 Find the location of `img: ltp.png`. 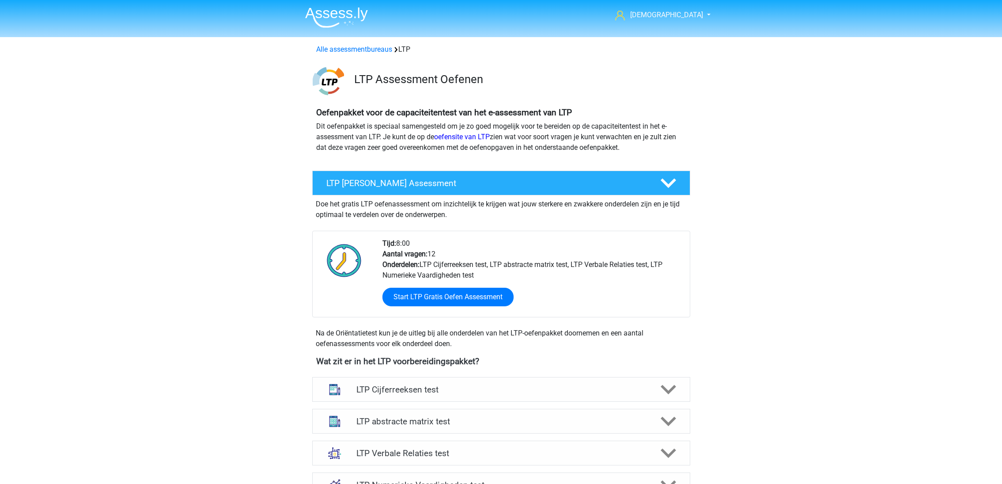

img: ltp.png is located at coordinates (328, 81).